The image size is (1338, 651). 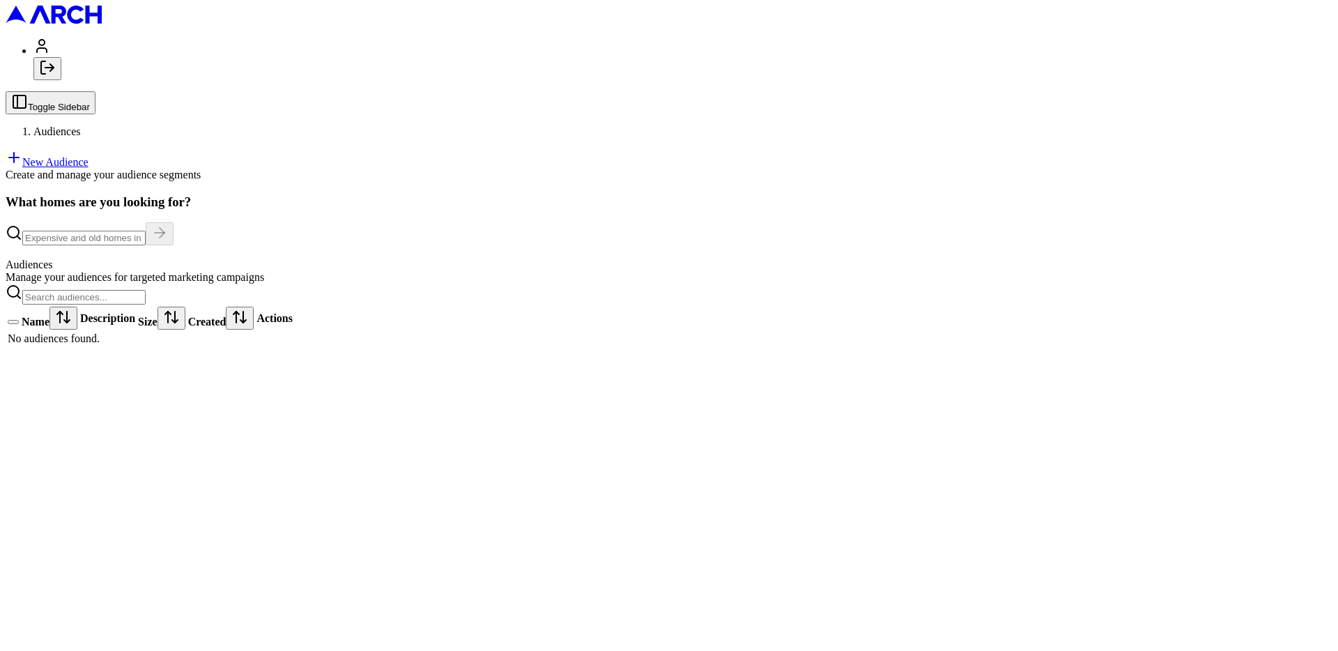 What do you see at coordinates (47, 68) in the screenshot?
I see `button: Log out` at bounding box center [47, 68].